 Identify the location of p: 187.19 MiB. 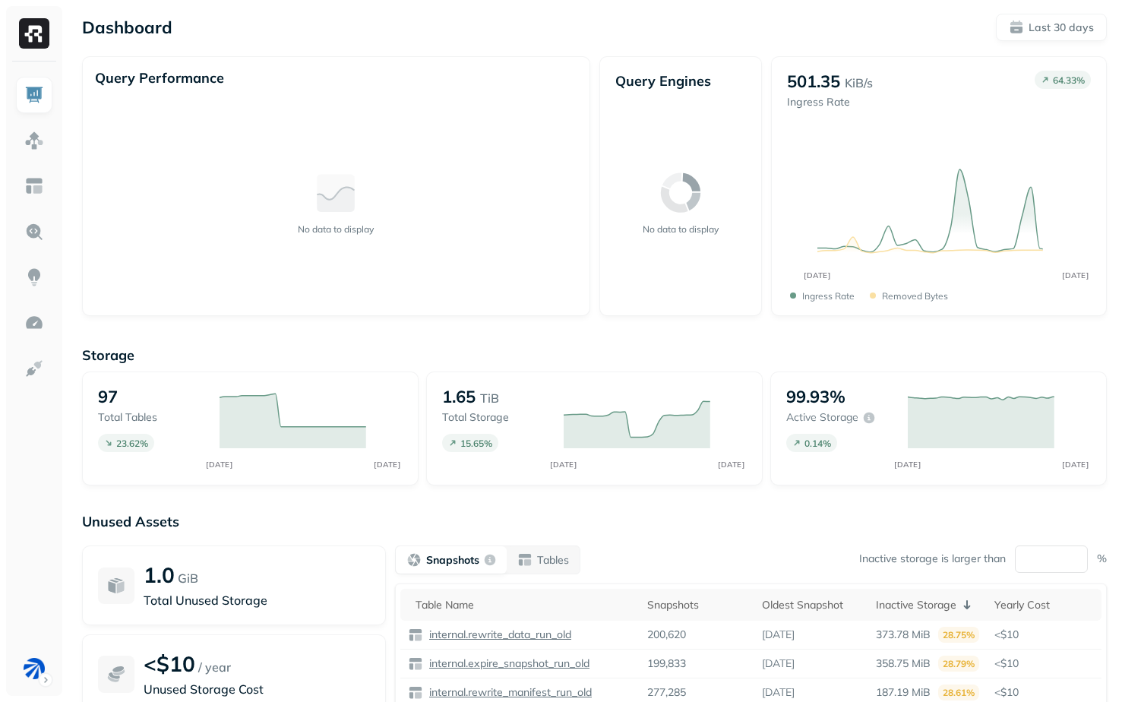
(903, 692).